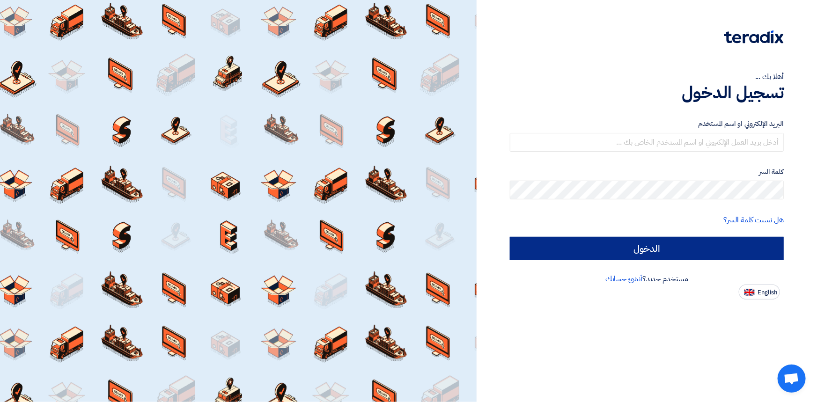  Describe the element at coordinates (646, 93) in the screenshot. I see `h1: تسجيل الدخول` at that location.